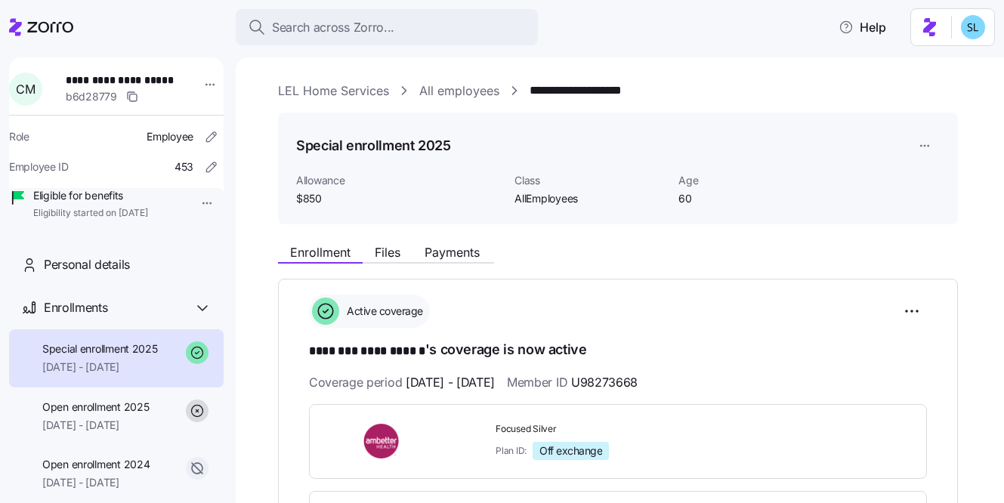 The height and width of the screenshot is (503, 1004). I want to click on span: 453, so click(184, 167).